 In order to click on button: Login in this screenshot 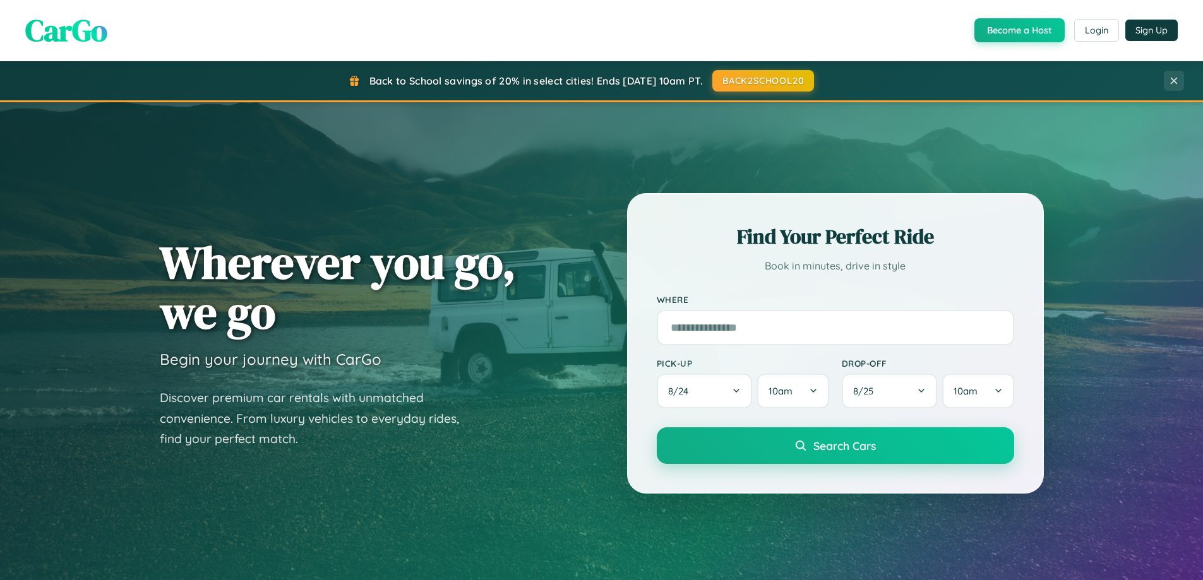, I will do `click(1096, 30)`.